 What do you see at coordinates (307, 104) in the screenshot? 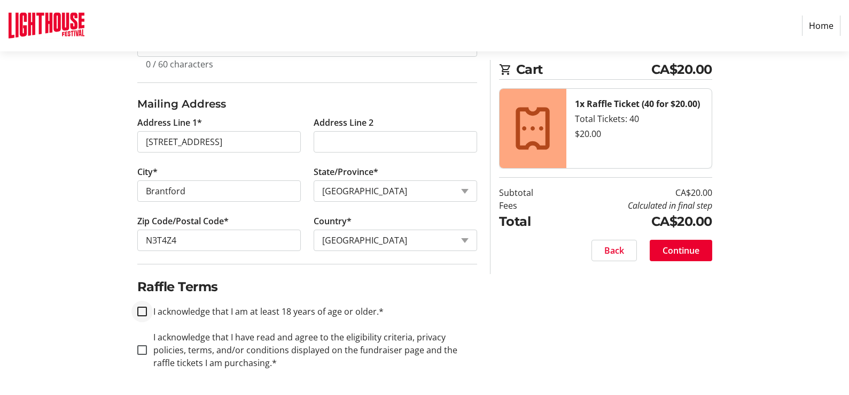
I see `h3: Mailing Address` at bounding box center [307, 104].